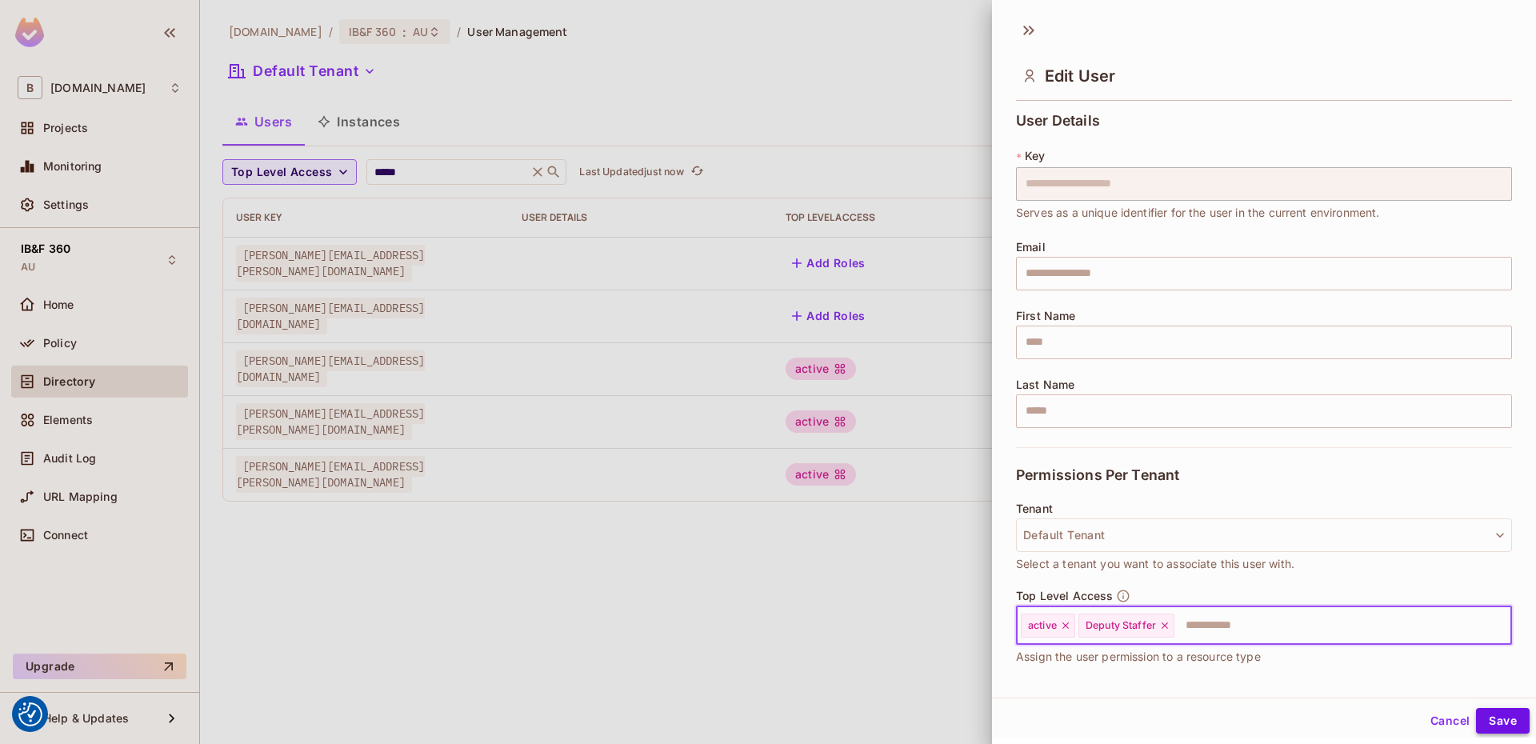 The height and width of the screenshot is (744, 1536). What do you see at coordinates (1046, 316) in the screenshot?
I see `span: First Name` at bounding box center [1046, 316].